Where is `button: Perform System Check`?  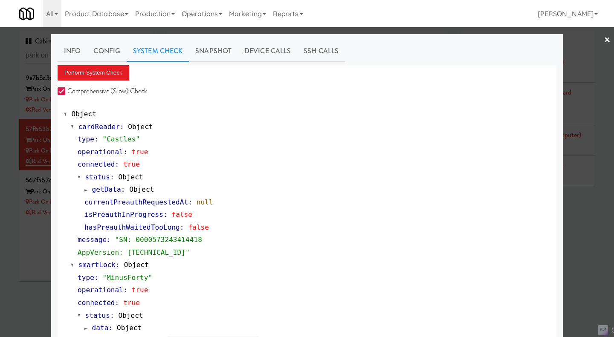 button: Perform System Check is located at coordinates (93, 73).